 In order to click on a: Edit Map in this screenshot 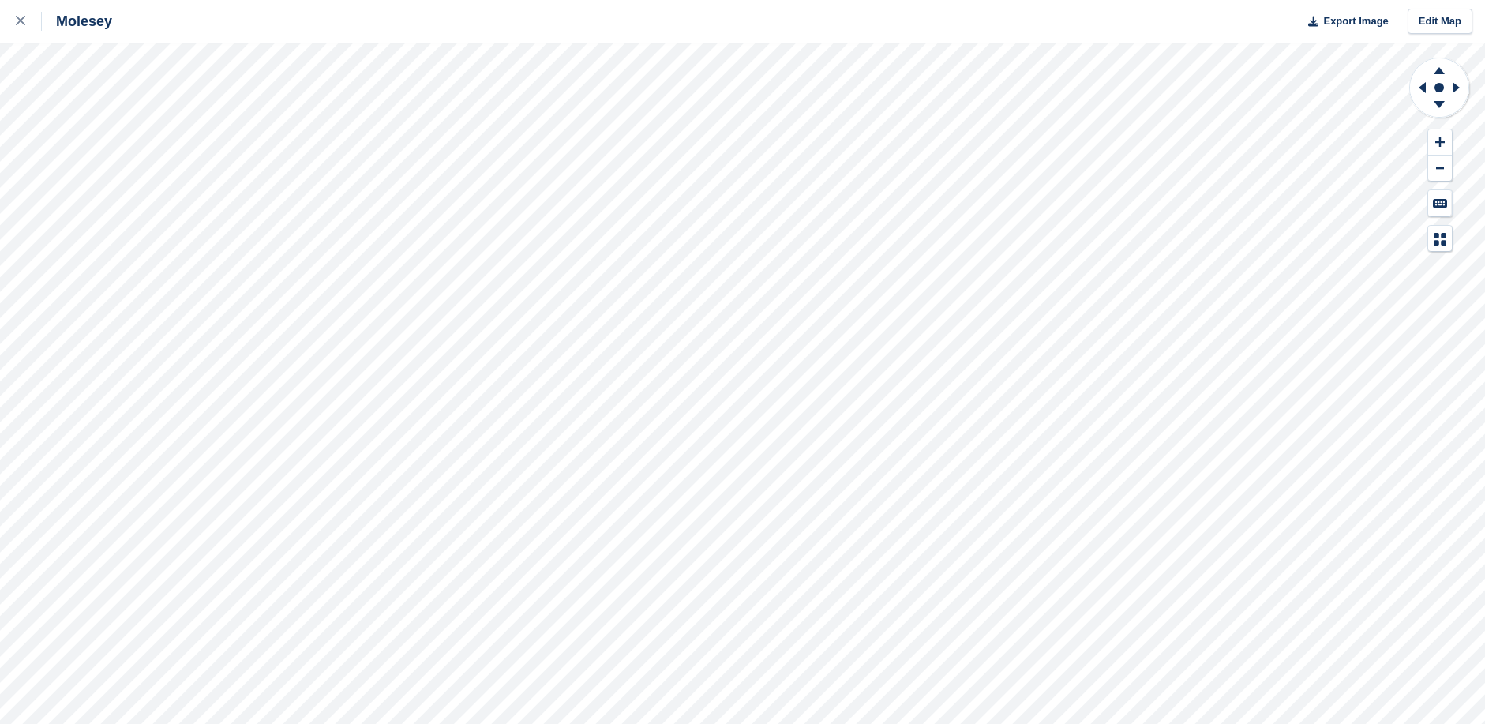, I will do `click(1440, 21)`.